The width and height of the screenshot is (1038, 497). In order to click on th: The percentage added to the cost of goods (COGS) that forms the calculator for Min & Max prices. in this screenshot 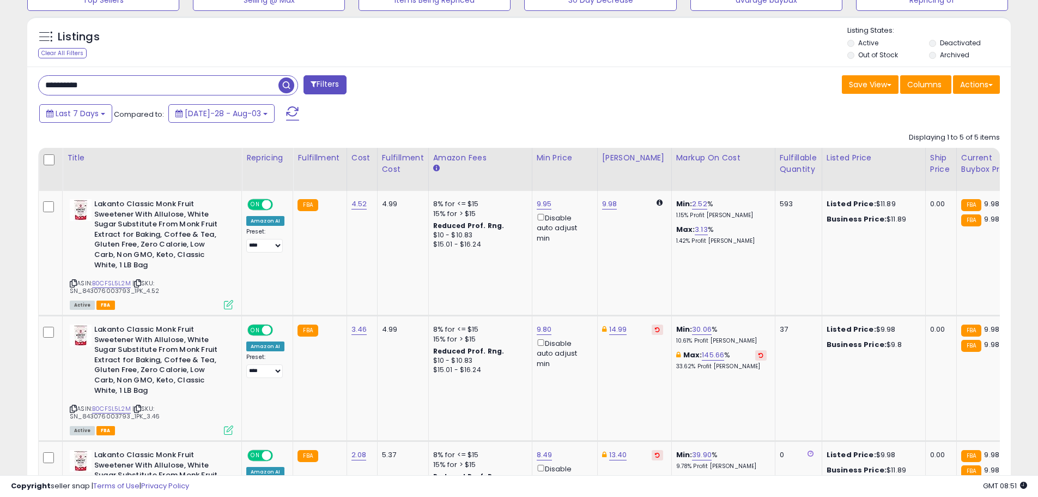, I will do `click(723, 169)`.